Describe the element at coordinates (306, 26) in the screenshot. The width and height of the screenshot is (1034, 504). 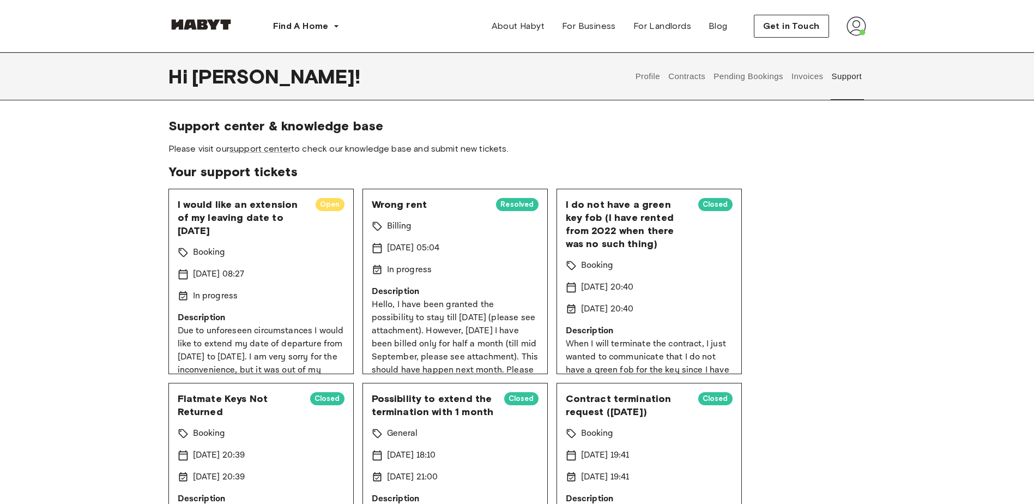
I see `button: Find A Home` at that location.